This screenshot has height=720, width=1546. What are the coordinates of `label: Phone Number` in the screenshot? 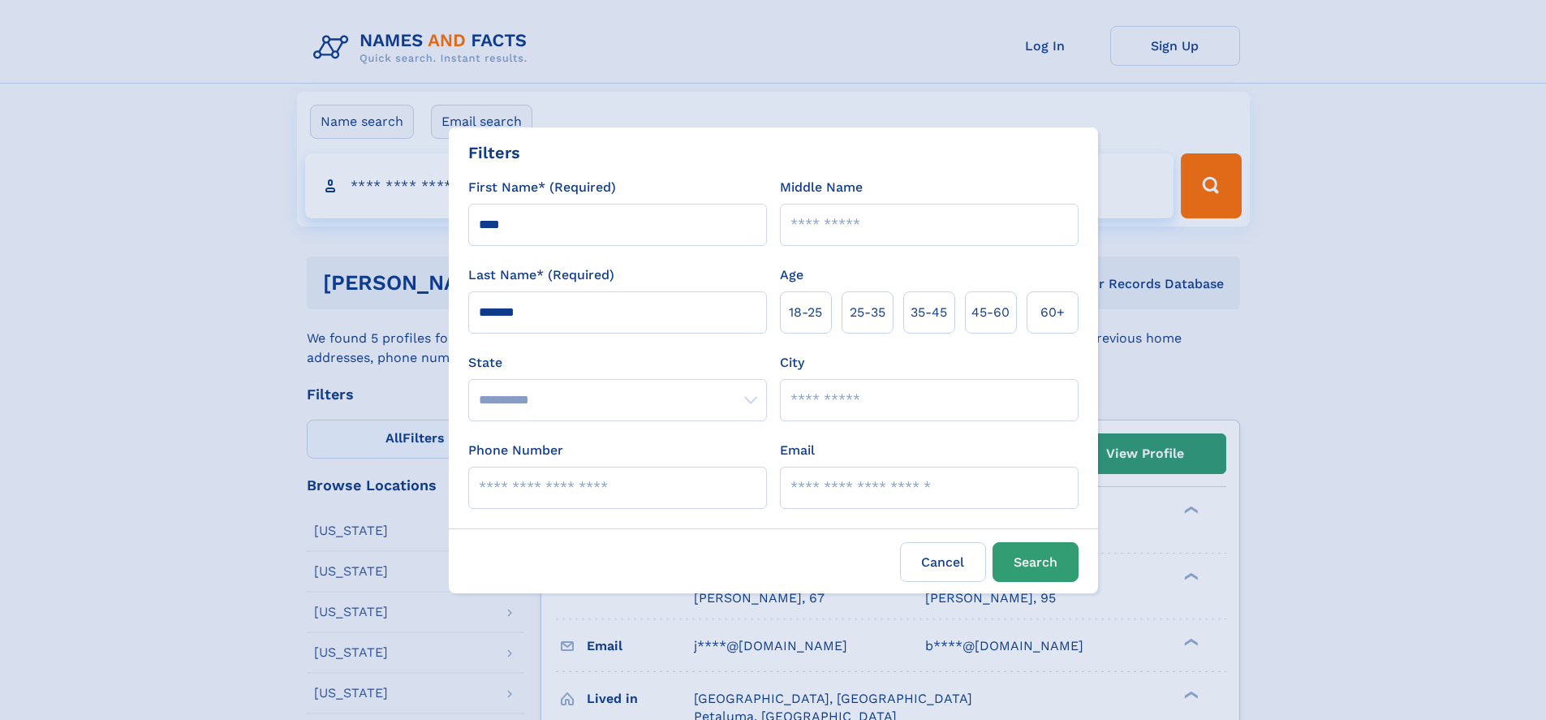 It's located at (515, 450).